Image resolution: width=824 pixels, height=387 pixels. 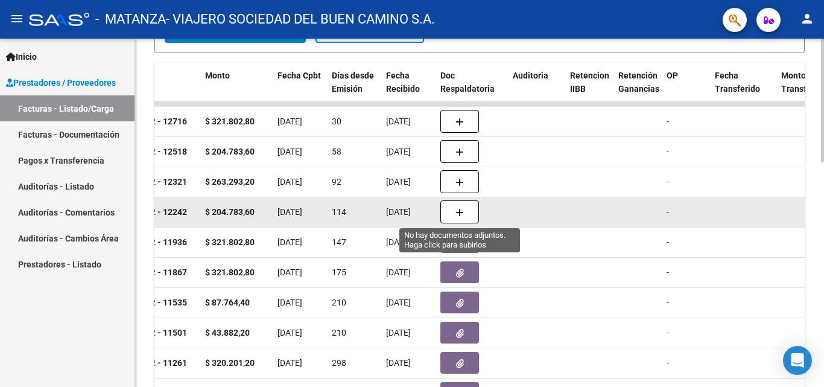 I want to click on datatable-header-cell: Días desde Emisión, so click(x=354, y=89).